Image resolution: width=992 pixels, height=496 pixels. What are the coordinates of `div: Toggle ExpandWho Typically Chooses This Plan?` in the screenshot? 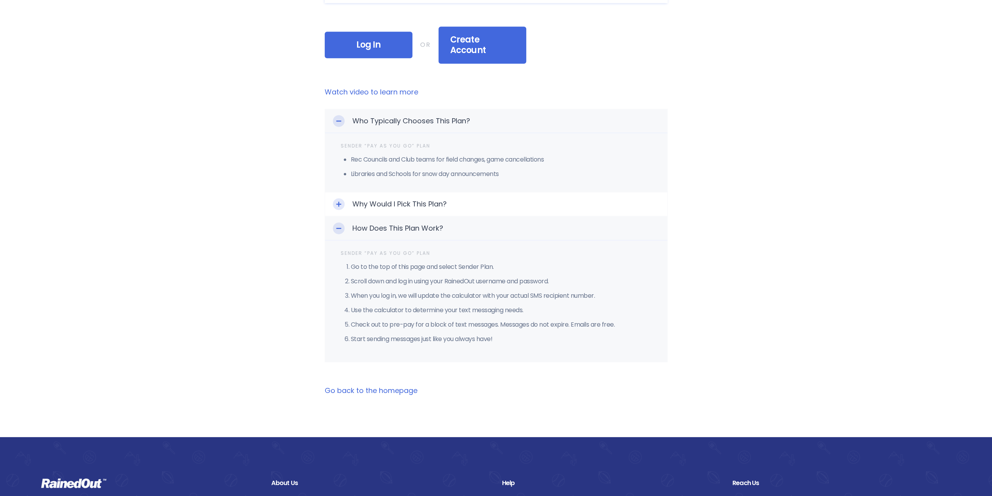 It's located at (496, 121).